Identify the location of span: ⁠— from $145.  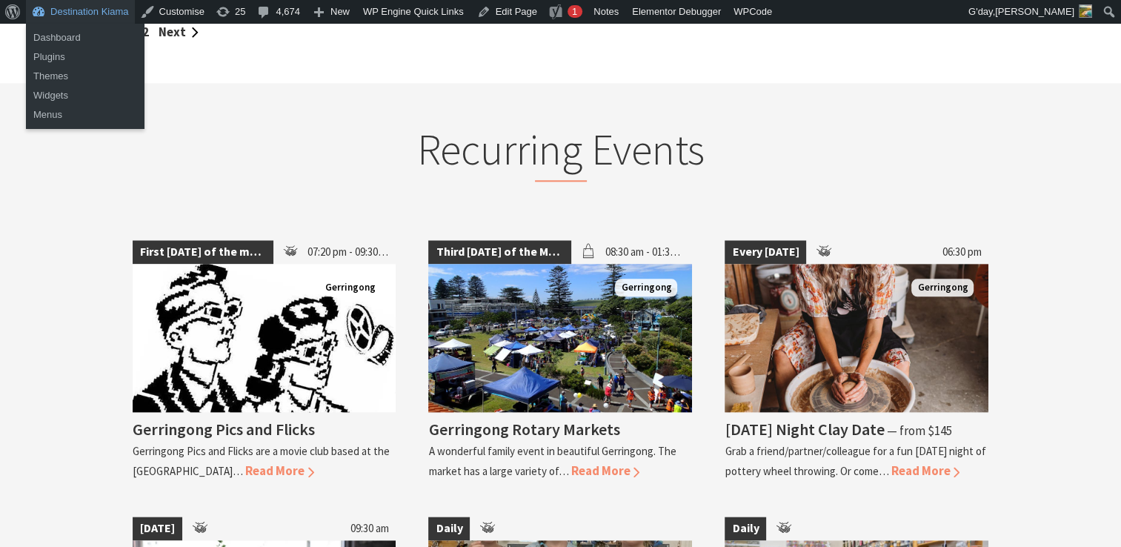
(919, 431).